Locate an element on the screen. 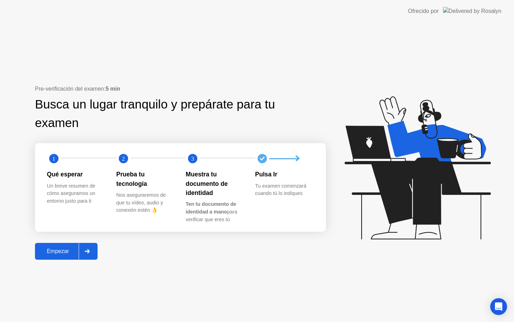  div: para verificar que eres tú is located at coordinates (215, 212).